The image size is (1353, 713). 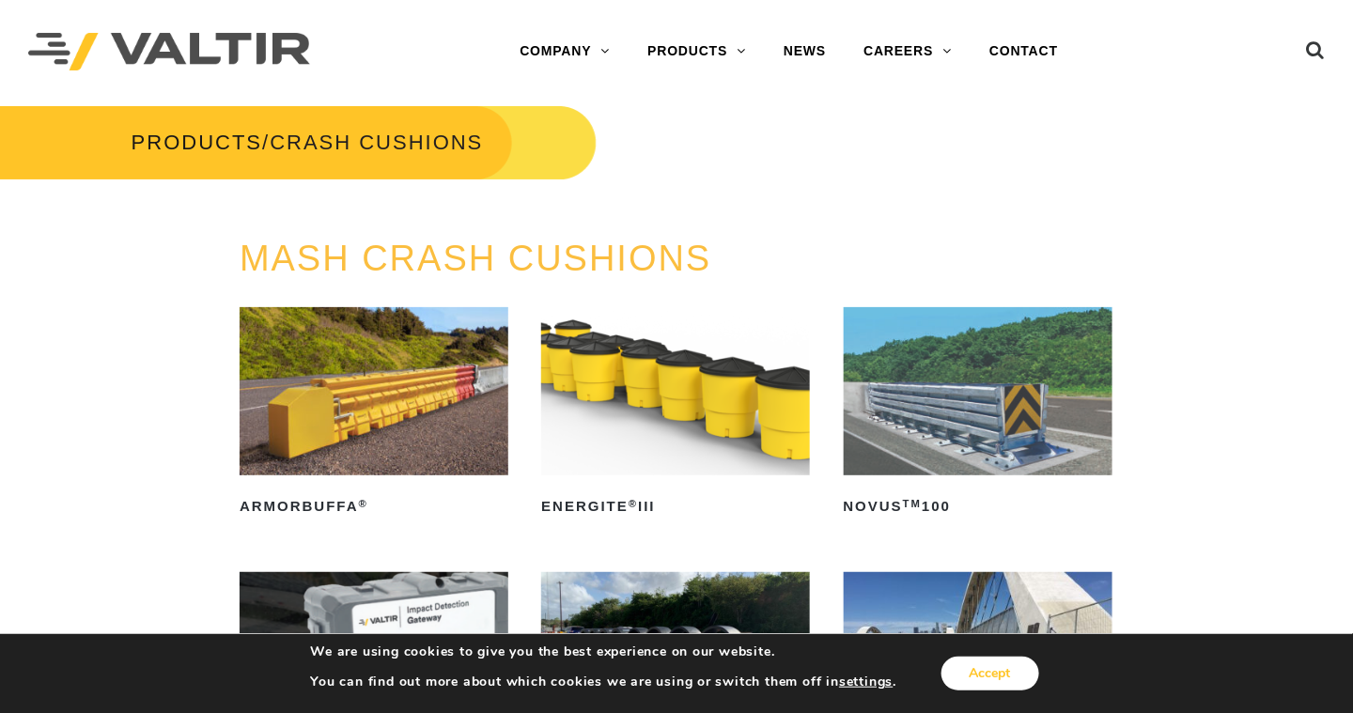 What do you see at coordinates (908, 52) in the screenshot?
I see `a: CAREERS` at bounding box center [908, 52].